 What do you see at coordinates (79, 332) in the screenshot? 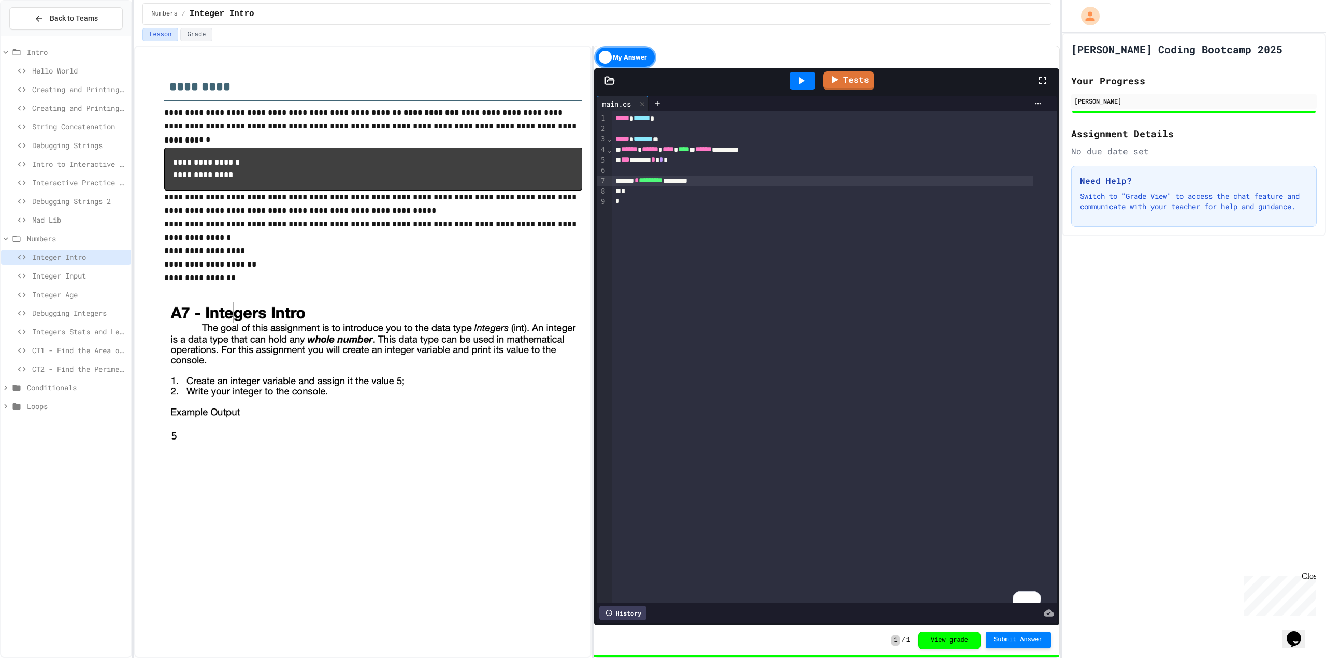
I see `span: Integers Stats and Leveling` at bounding box center [79, 332].